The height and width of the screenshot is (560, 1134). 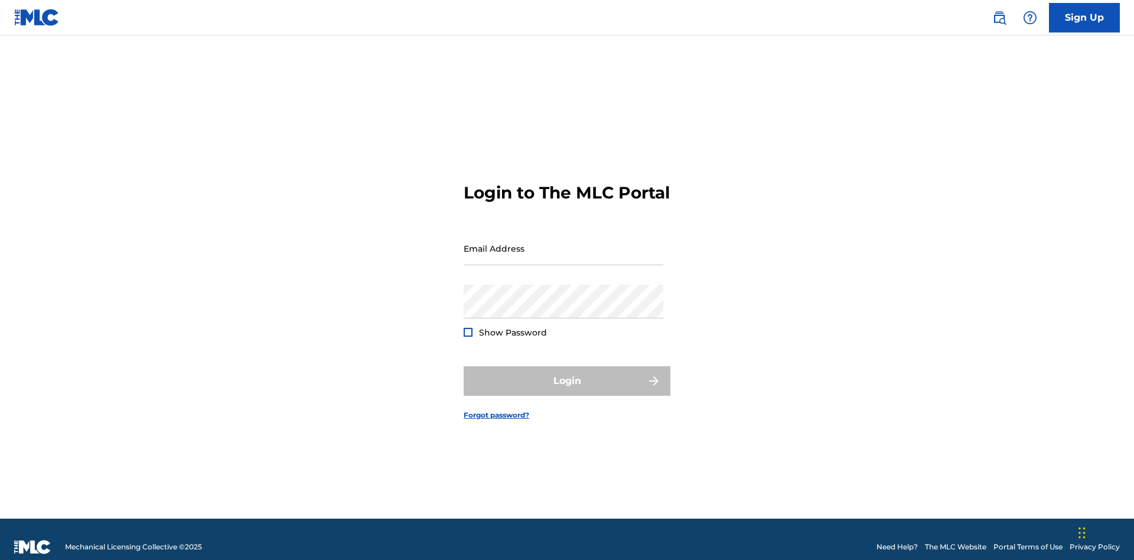 I want to click on h3: Login to The MLC Portal, so click(x=567, y=193).